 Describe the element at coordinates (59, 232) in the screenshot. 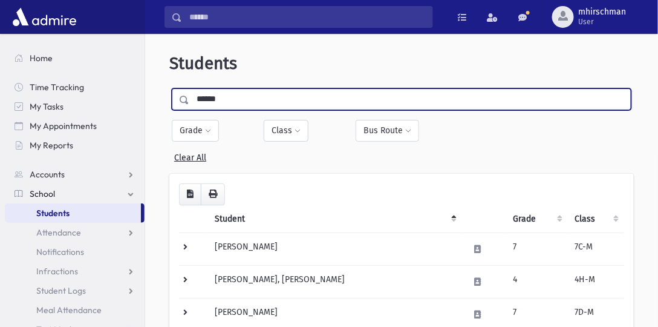

I see `span: Attendance` at that location.